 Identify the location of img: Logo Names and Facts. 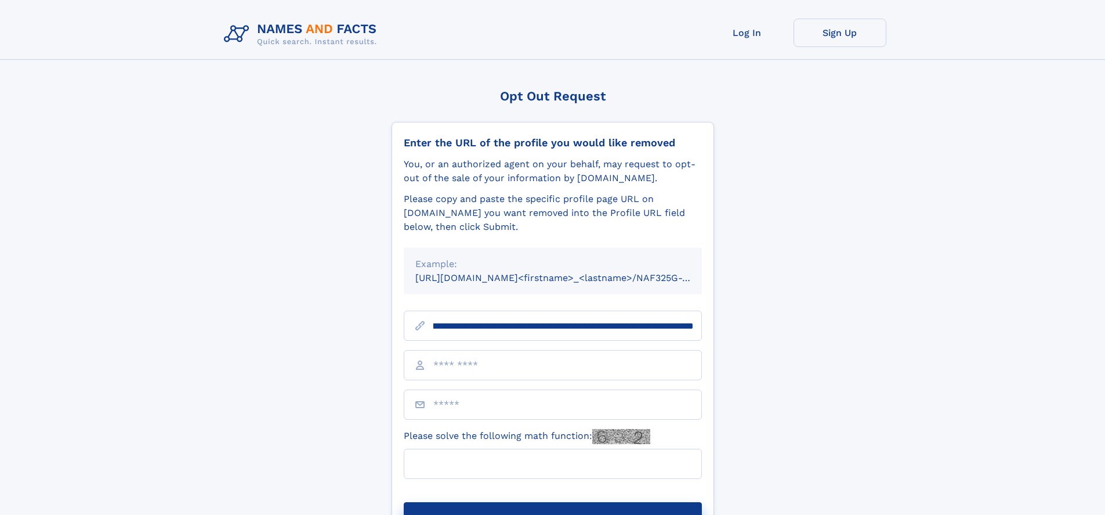
(303, 34).